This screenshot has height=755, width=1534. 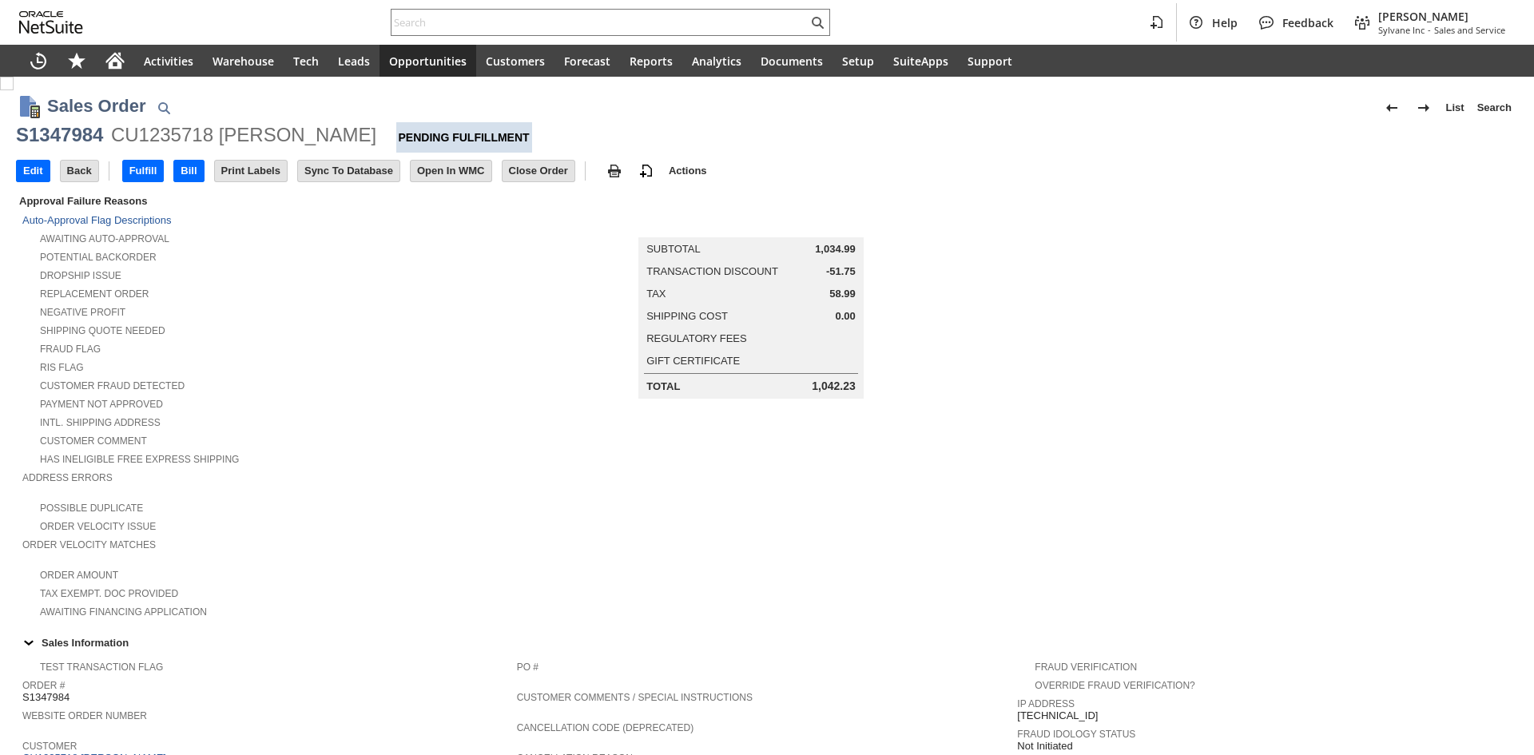 I want to click on span: Sylvane Inc, so click(x=1401, y=30).